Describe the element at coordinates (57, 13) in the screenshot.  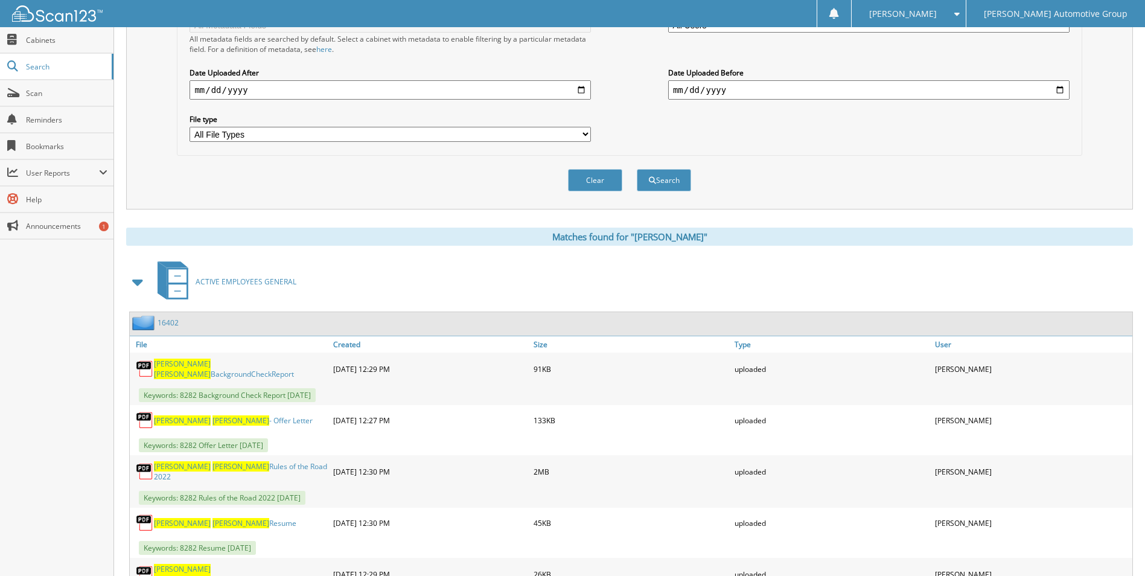
I see `img: scan123-logo-white.svg` at that location.